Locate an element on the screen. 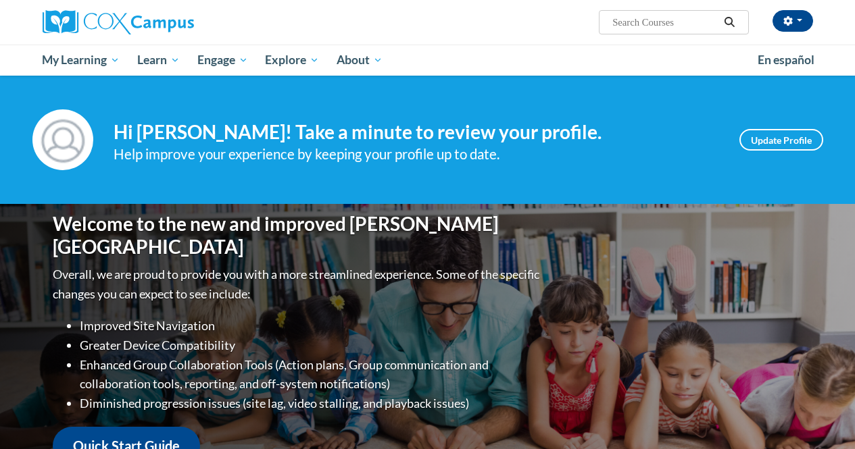 The width and height of the screenshot is (855, 449). span: En español is located at coordinates (786, 59).